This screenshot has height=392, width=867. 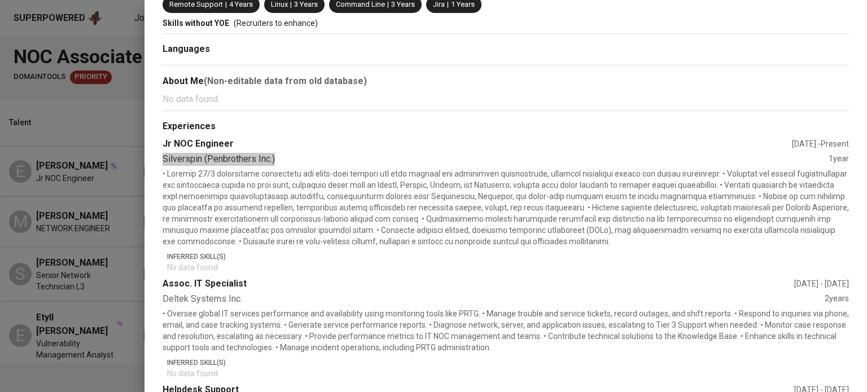 What do you see at coordinates (493, 299) in the screenshot?
I see `div: Deltek Systems Inc.` at bounding box center [493, 299].